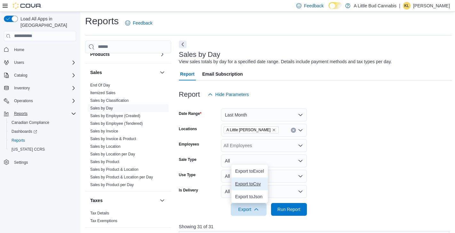  Describe the element at coordinates (105, 162) in the screenshot. I see `span: Sales by Product` at that location.